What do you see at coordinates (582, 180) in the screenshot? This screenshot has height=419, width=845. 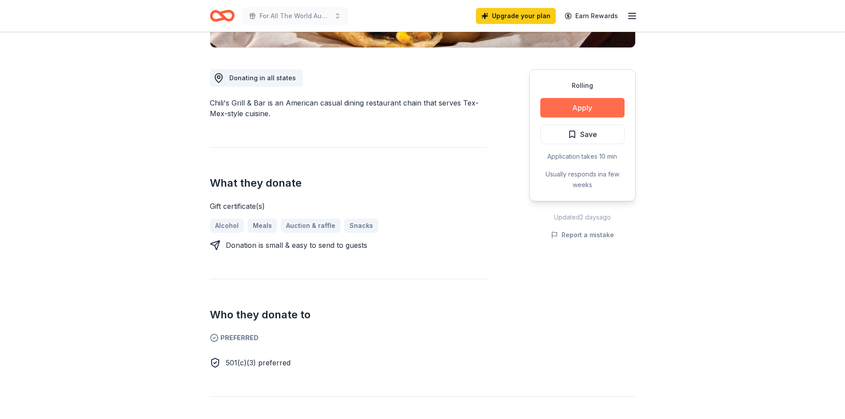 I see `div: Usually responds in a few weeks` at bounding box center [582, 180].